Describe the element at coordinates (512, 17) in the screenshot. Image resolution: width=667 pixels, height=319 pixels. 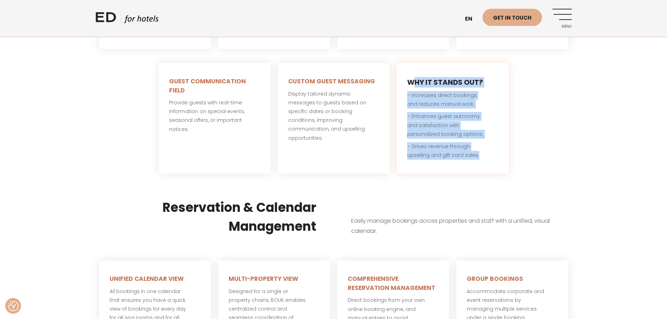
I see `a: Get in touch` at that location.